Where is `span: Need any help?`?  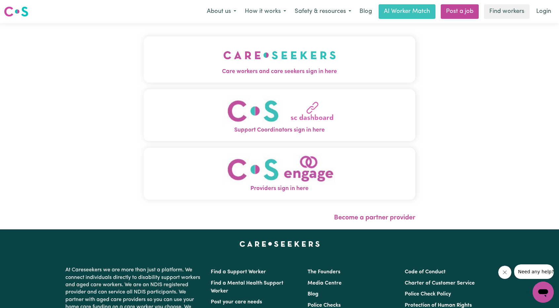 span: Need any help? is located at coordinates (22, 7).